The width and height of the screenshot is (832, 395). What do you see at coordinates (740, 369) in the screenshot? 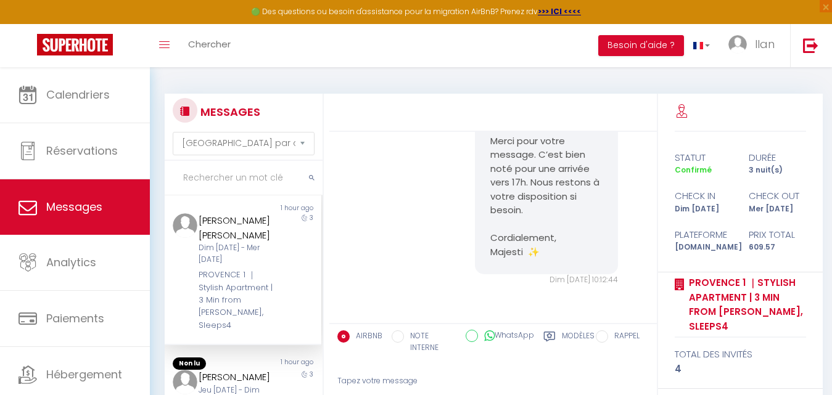
I see `div: 4` at bounding box center [740, 369].